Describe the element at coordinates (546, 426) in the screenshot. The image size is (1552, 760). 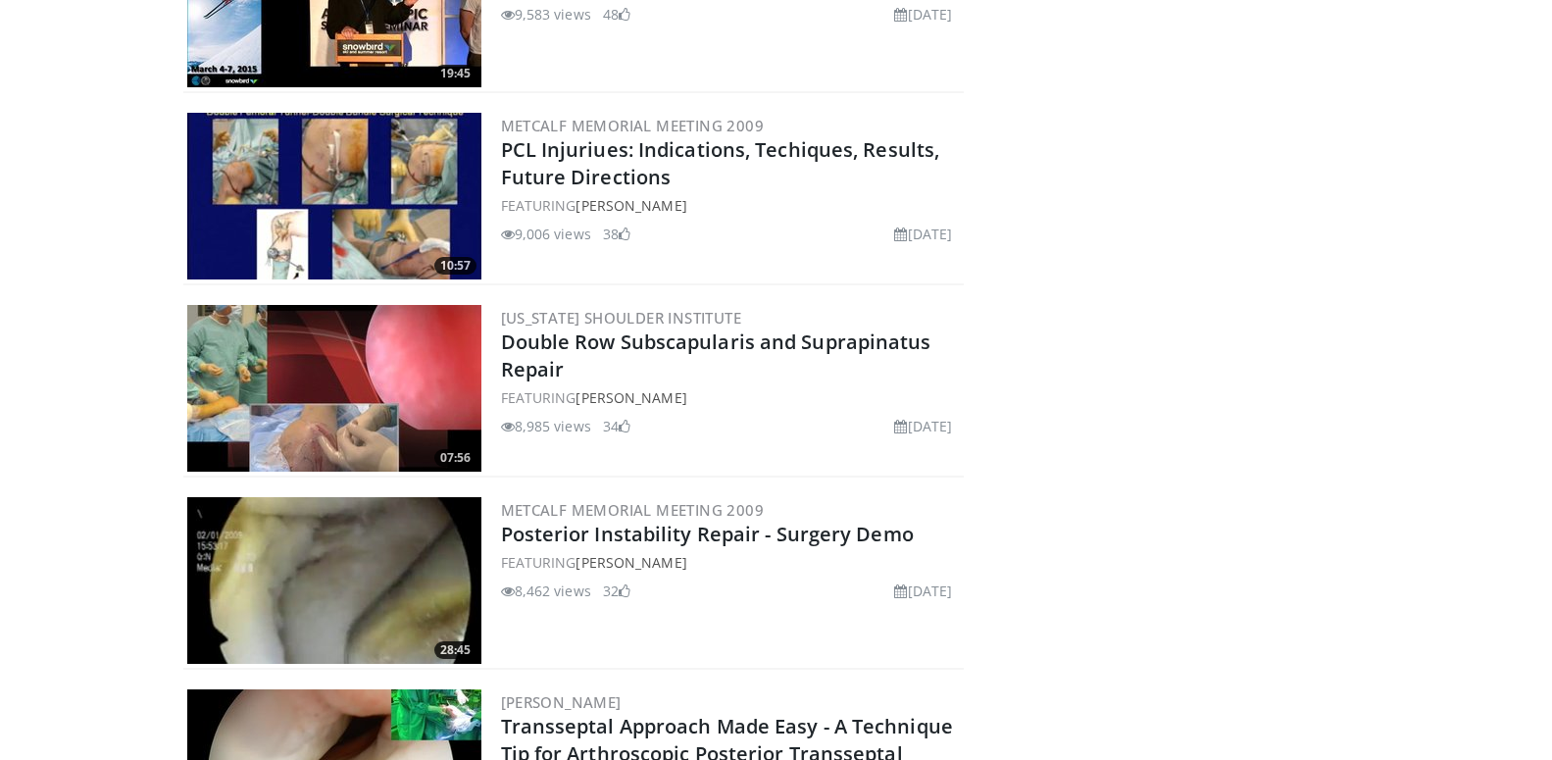
I see `li: 8,985 views` at that location.